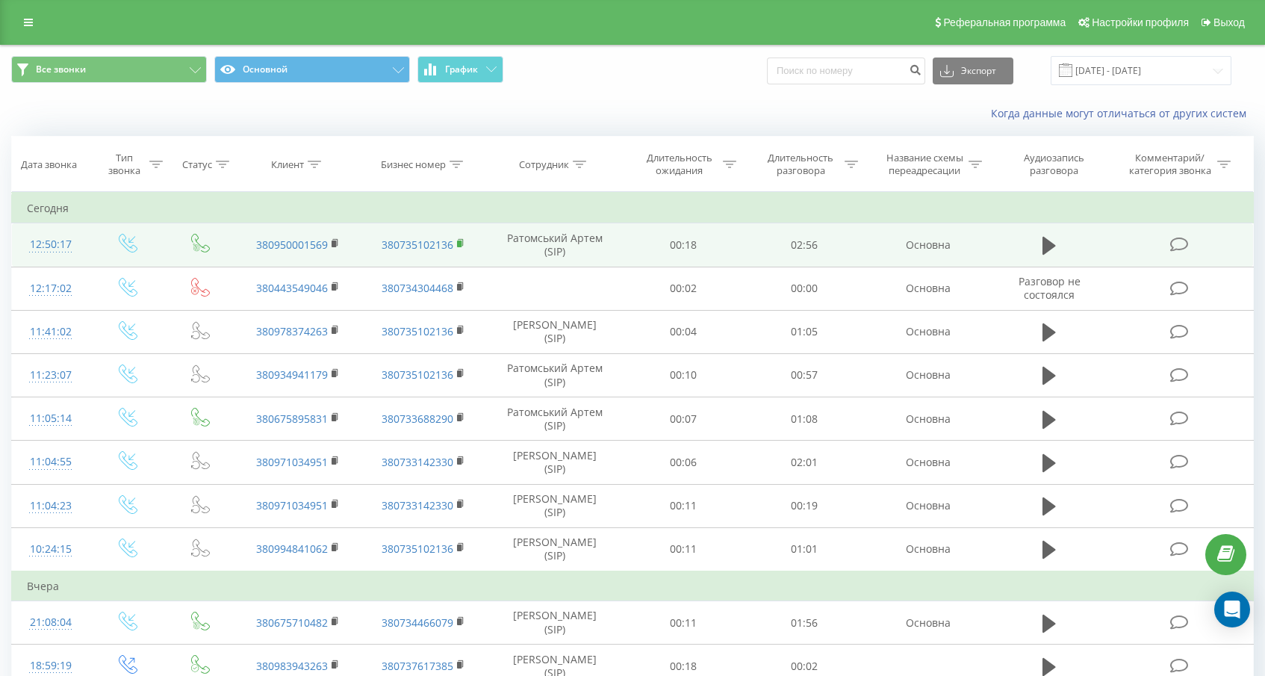 The height and width of the screenshot is (676, 1265). What do you see at coordinates (418, 418) in the screenshot?
I see `a: 380733688290` at bounding box center [418, 418].